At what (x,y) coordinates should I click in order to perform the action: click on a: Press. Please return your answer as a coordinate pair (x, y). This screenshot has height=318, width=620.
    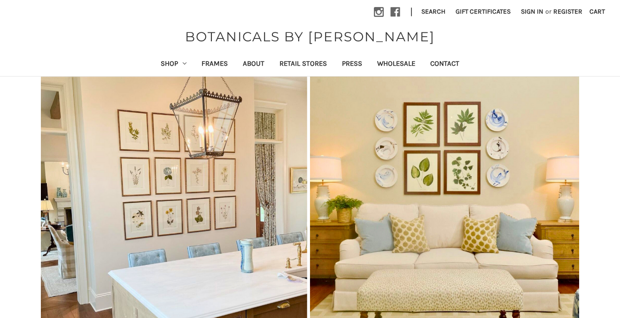
    Looking at the image, I should click on (352, 64).